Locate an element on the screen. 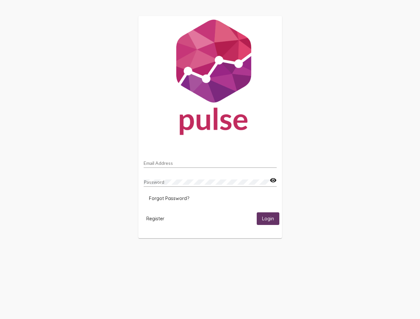 This screenshot has width=420, height=319. img: Pulse For Good Logo is located at coordinates (210, 79).